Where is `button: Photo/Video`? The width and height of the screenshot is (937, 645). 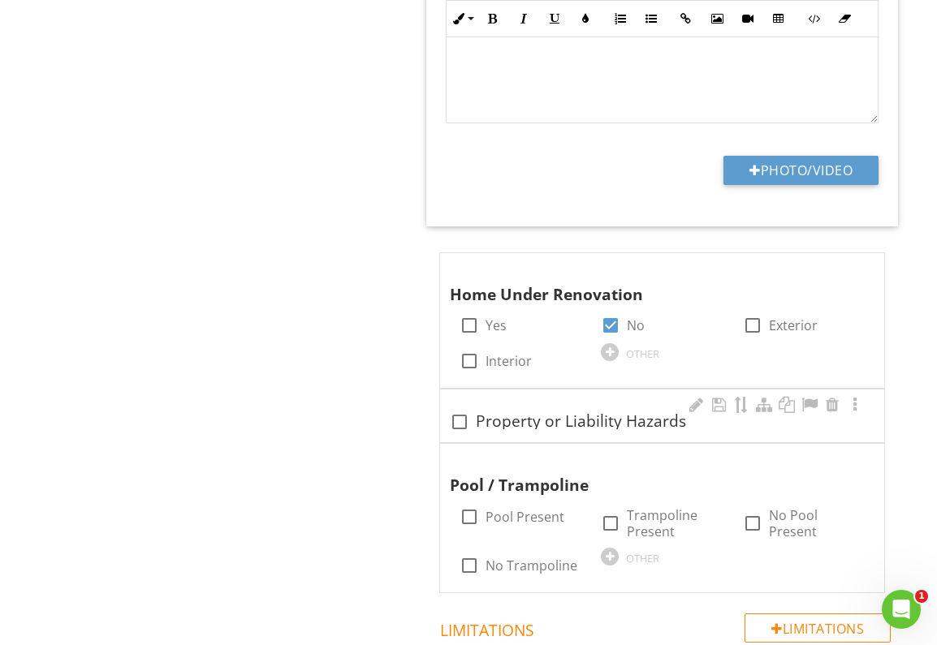 button: Photo/Video is located at coordinates (801, 171).